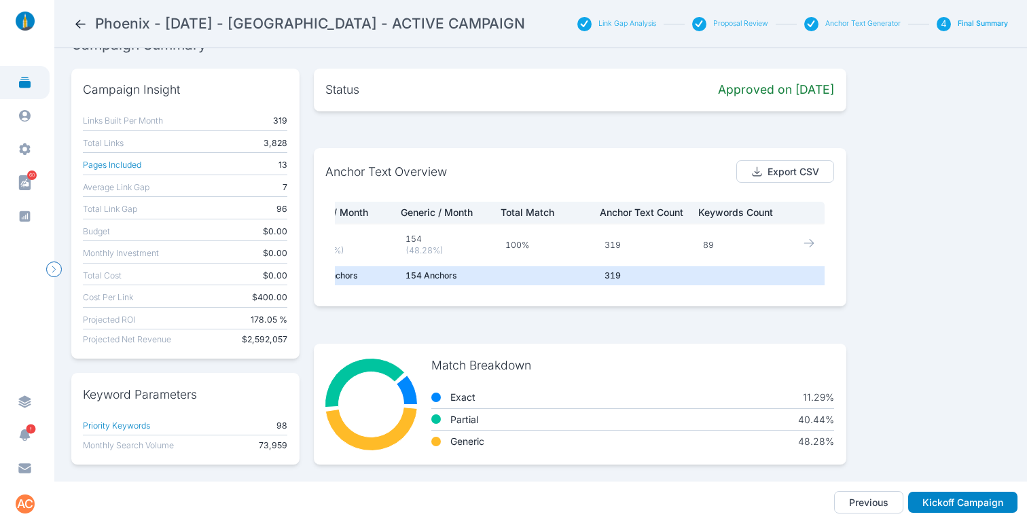 This screenshot has height=523, width=1027. What do you see at coordinates (282, 425) in the screenshot?
I see `b: 98` at bounding box center [282, 425].